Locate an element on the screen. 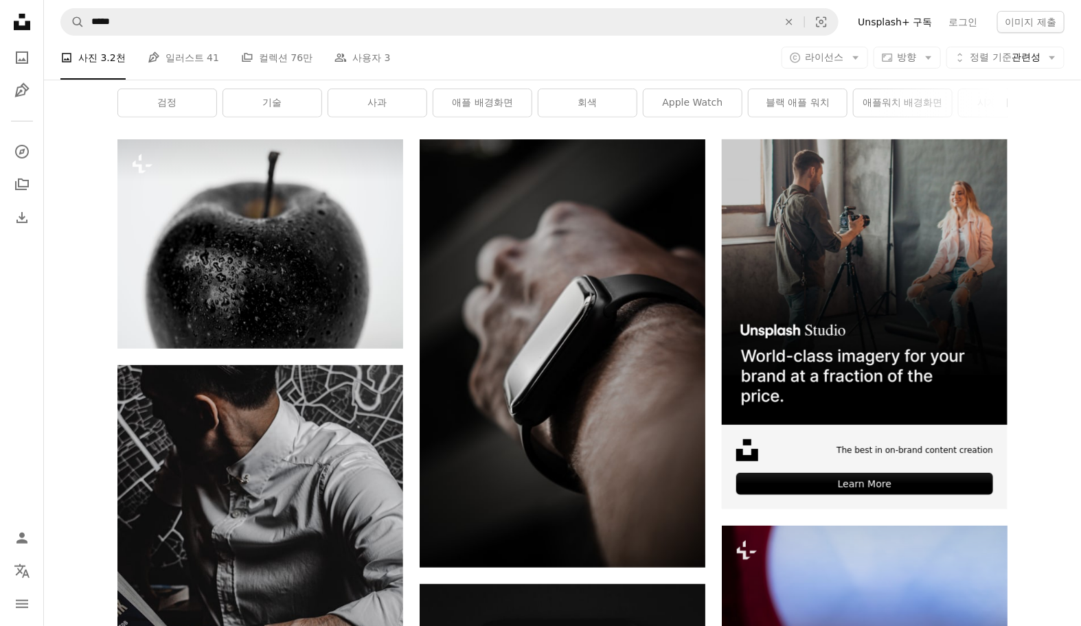 The height and width of the screenshot is (626, 1081). button: 정렬 기준관련성 is located at coordinates (1005, 58).